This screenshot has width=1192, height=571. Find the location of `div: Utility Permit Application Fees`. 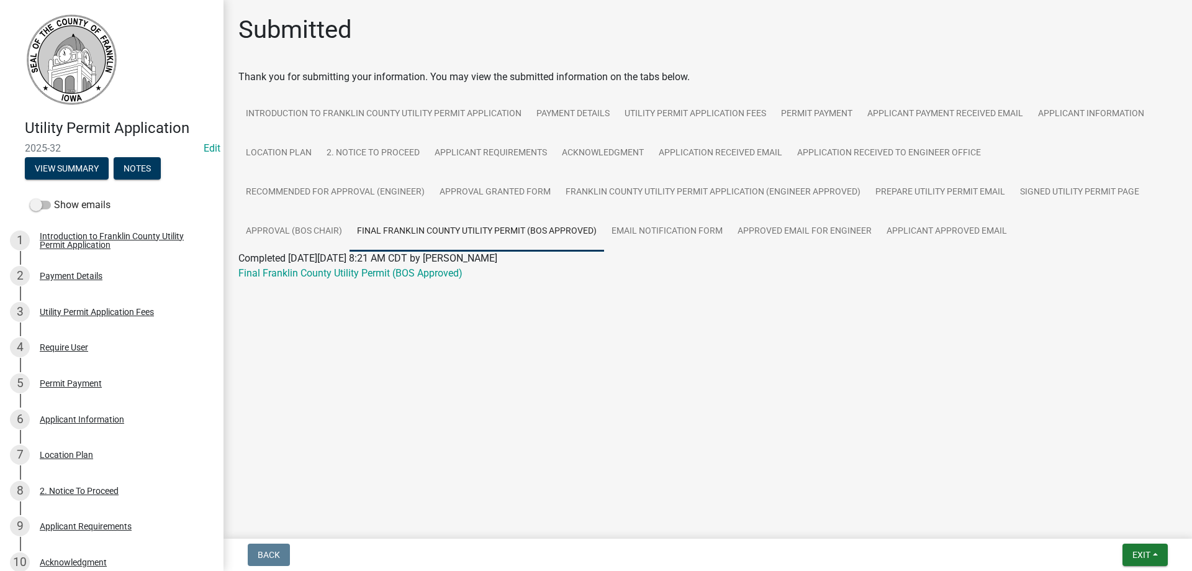

div: Utility Permit Application Fees is located at coordinates (97, 312).